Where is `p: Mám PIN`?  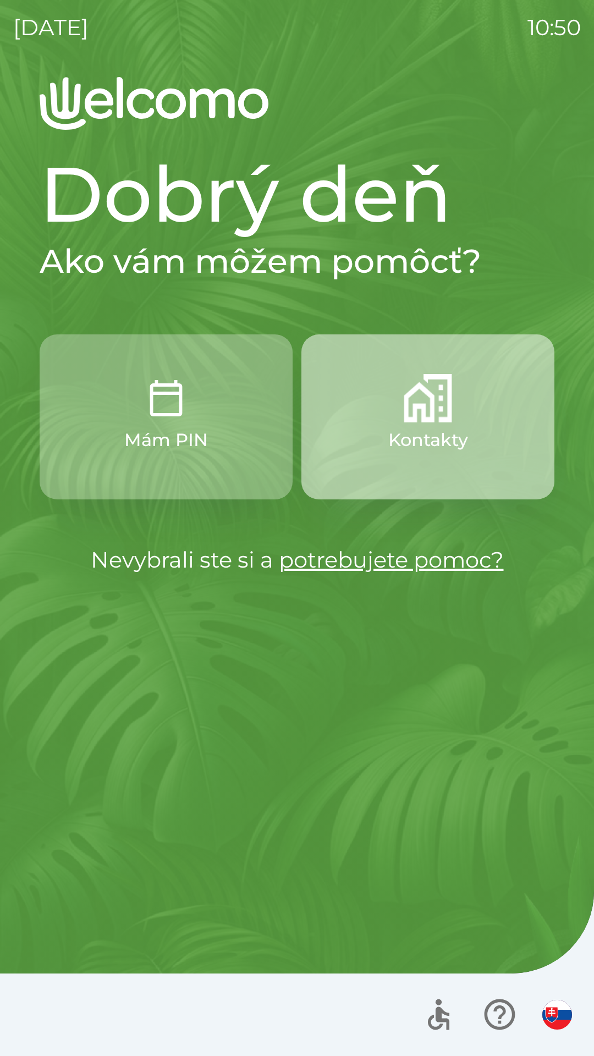 p: Mám PIN is located at coordinates (166, 440).